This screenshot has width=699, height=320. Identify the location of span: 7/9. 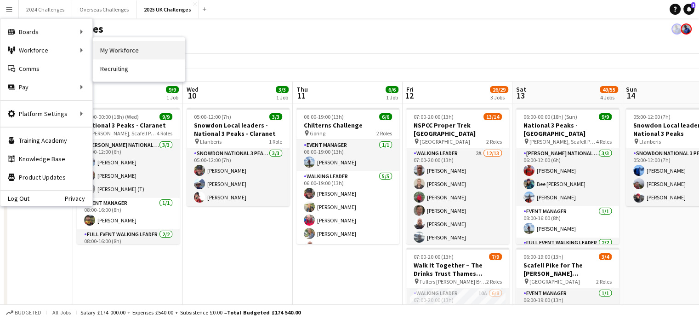
(496, 256).